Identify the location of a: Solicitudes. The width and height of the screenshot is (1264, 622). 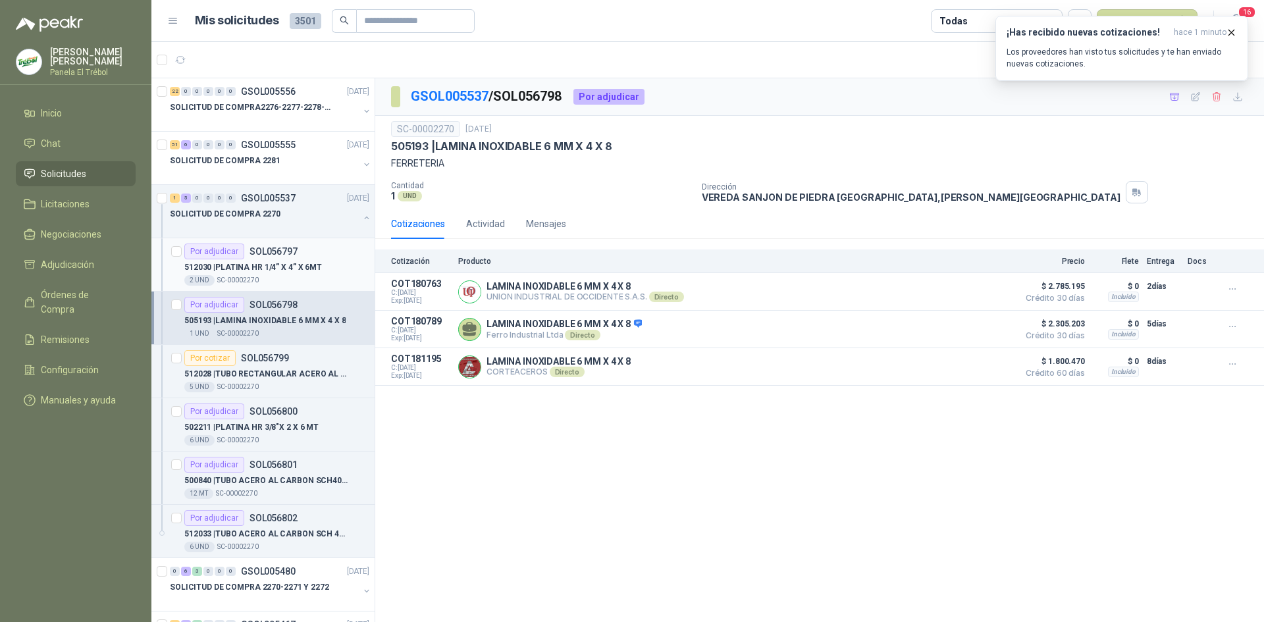
(76, 174).